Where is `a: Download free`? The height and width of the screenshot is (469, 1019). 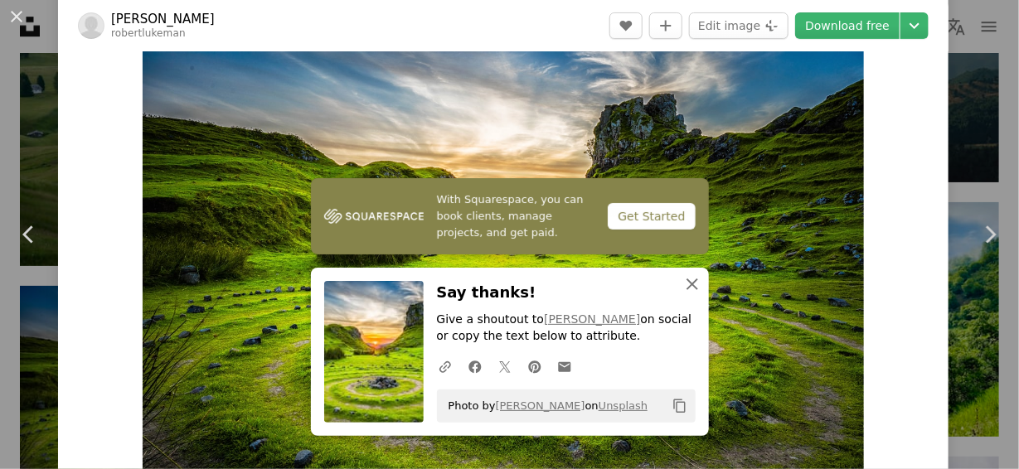
a: Download free is located at coordinates (848, 26).